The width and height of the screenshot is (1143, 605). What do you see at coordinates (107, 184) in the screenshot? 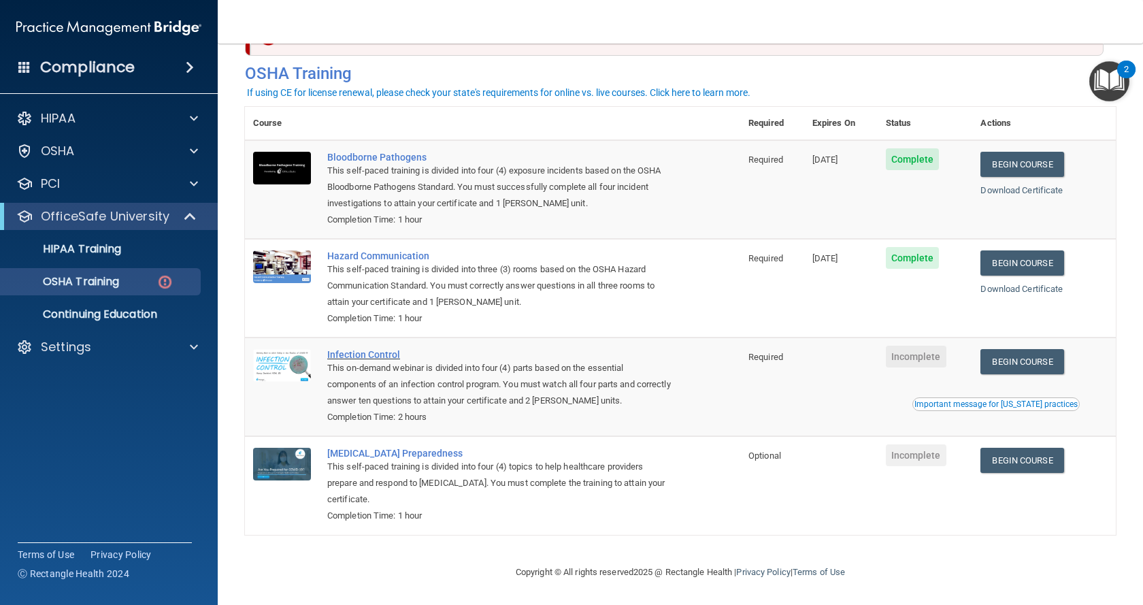
I see `a: PCI` at bounding box center [107, 184].